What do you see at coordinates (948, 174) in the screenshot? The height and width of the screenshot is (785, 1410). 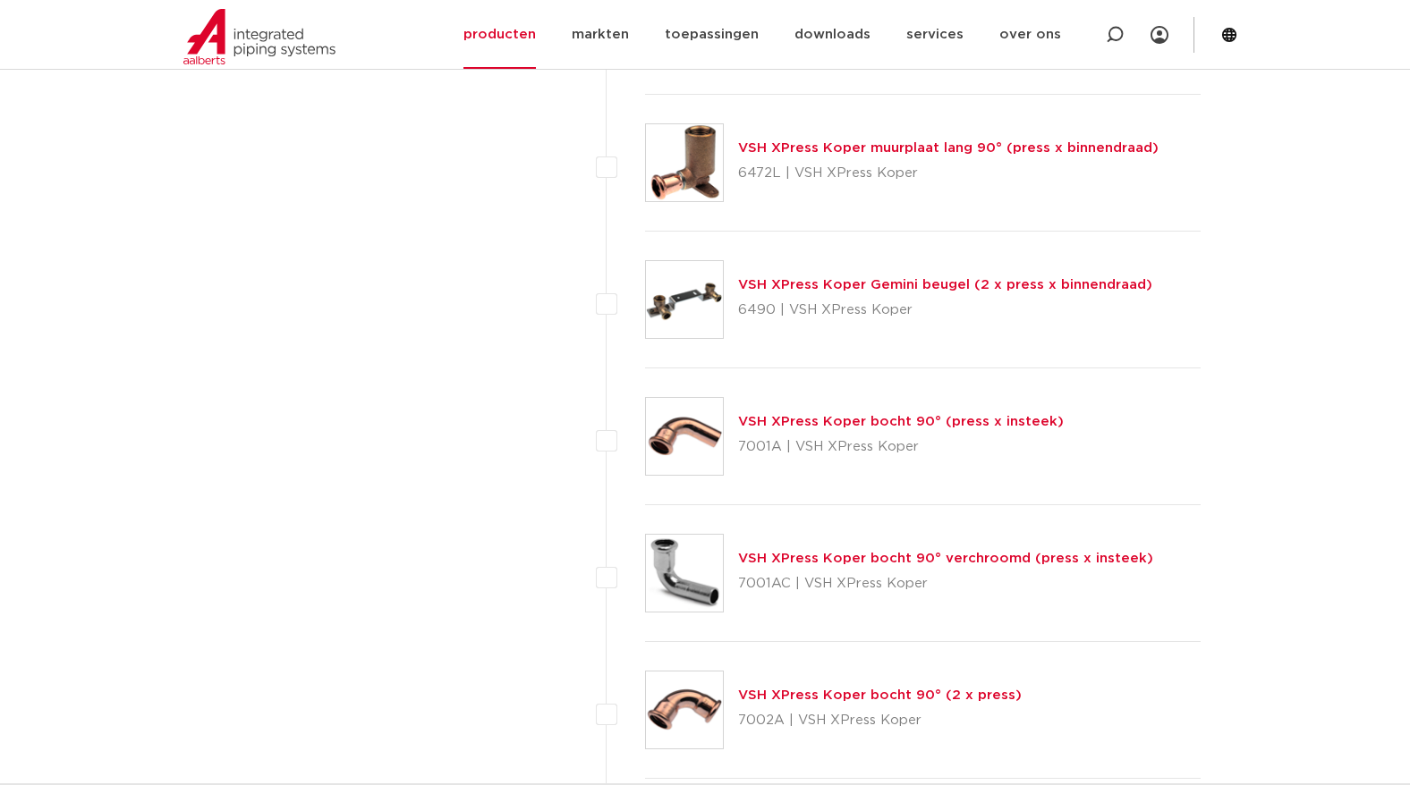 I see `p: 6472L | VSH XPress Koper` at bounding box center [948, 174].